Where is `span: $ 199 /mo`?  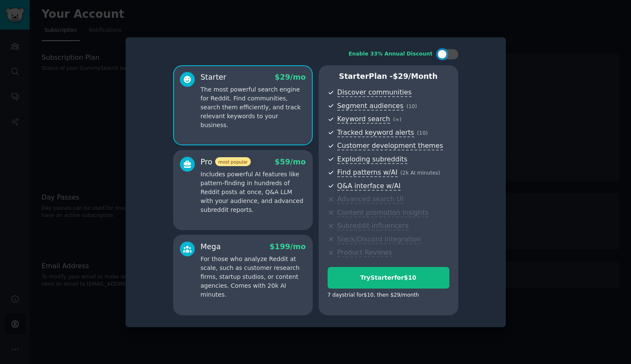 span: $ 199 /mo is located at coordinates (287, 247).